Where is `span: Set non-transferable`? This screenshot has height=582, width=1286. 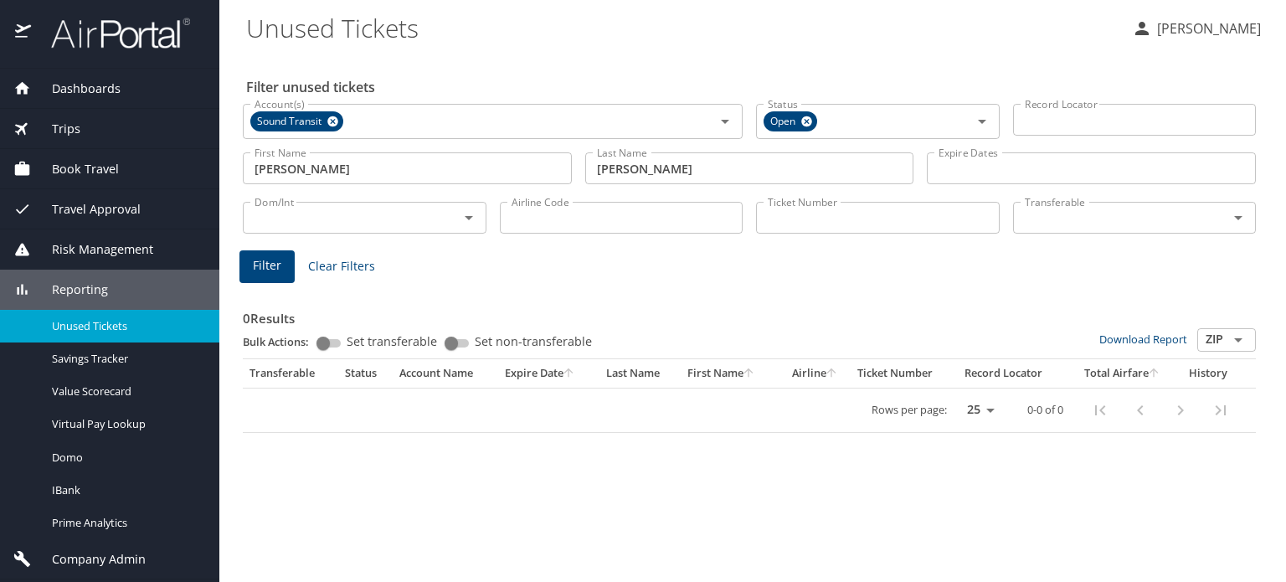
span: Set non-transferable is located at coordinates (533, 342).